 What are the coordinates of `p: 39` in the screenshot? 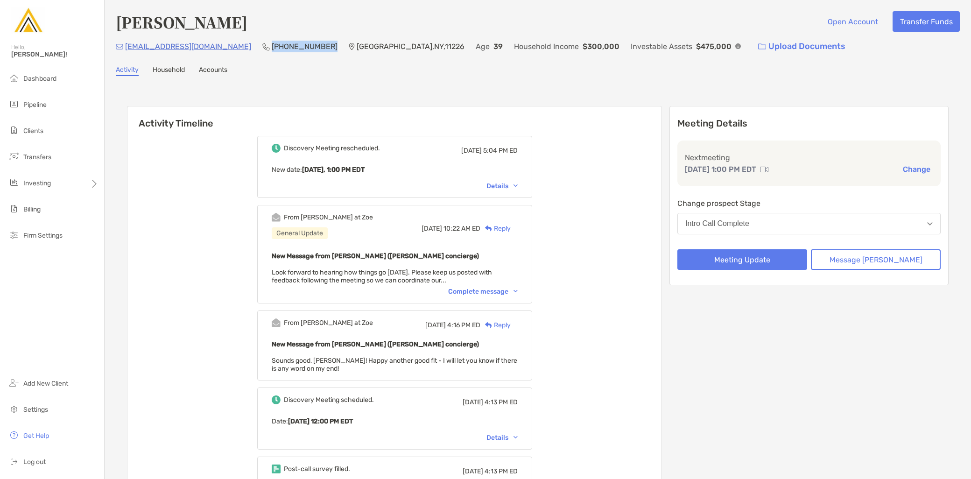 It's located at (498, 46).